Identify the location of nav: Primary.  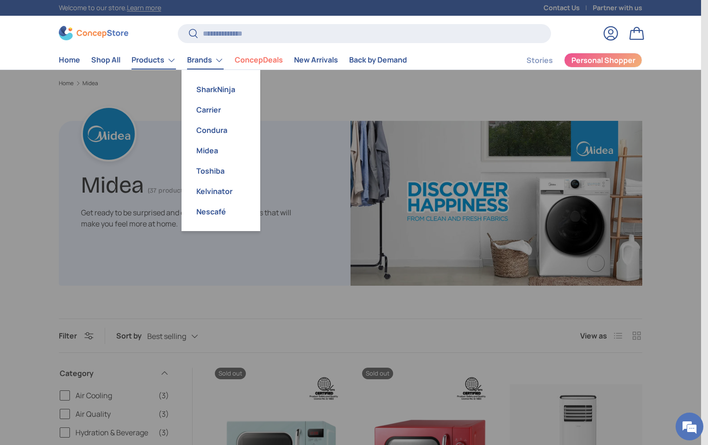
(233, 60).